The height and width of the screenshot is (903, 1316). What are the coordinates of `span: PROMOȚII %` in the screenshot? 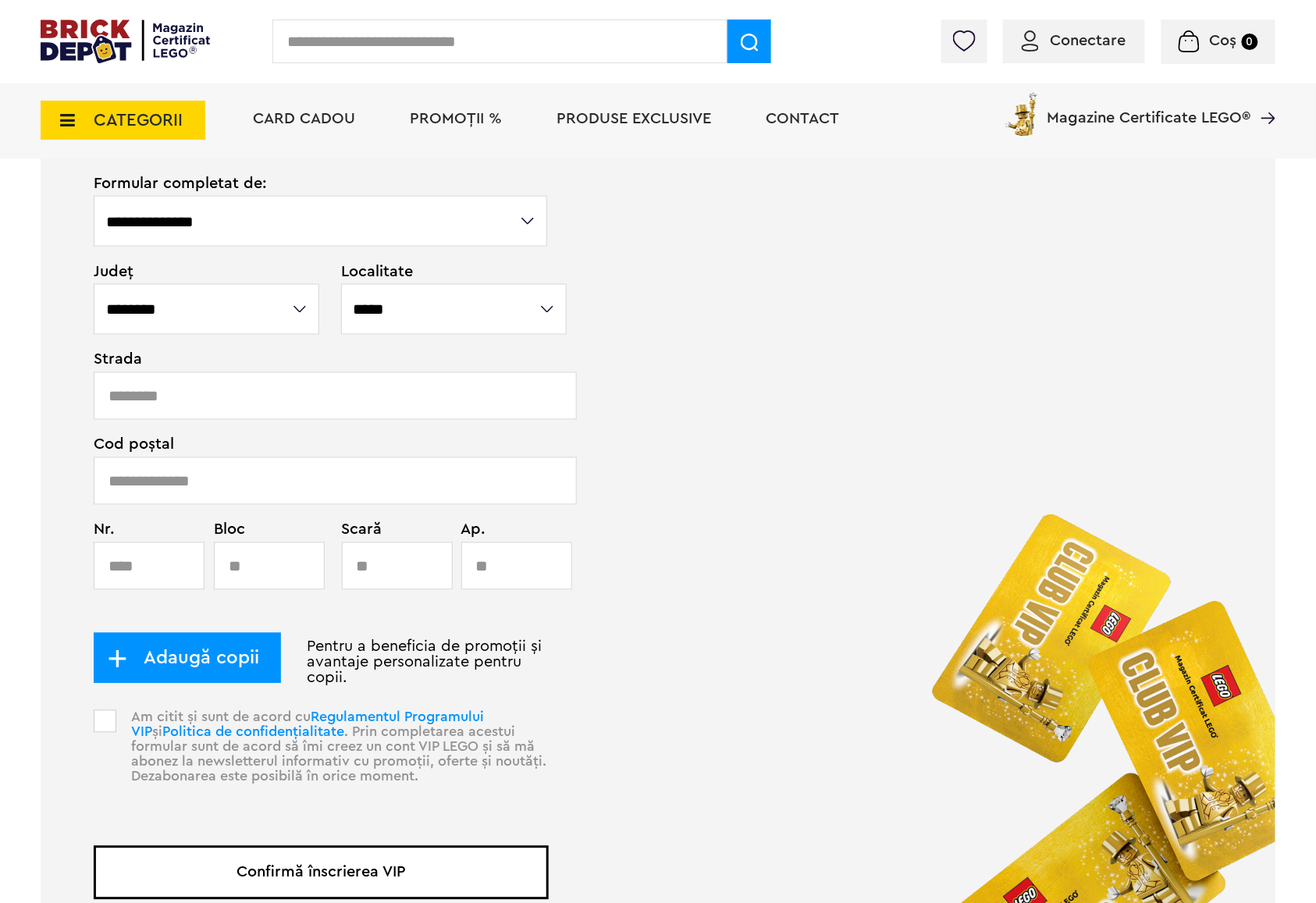 It's located at (456, 119).